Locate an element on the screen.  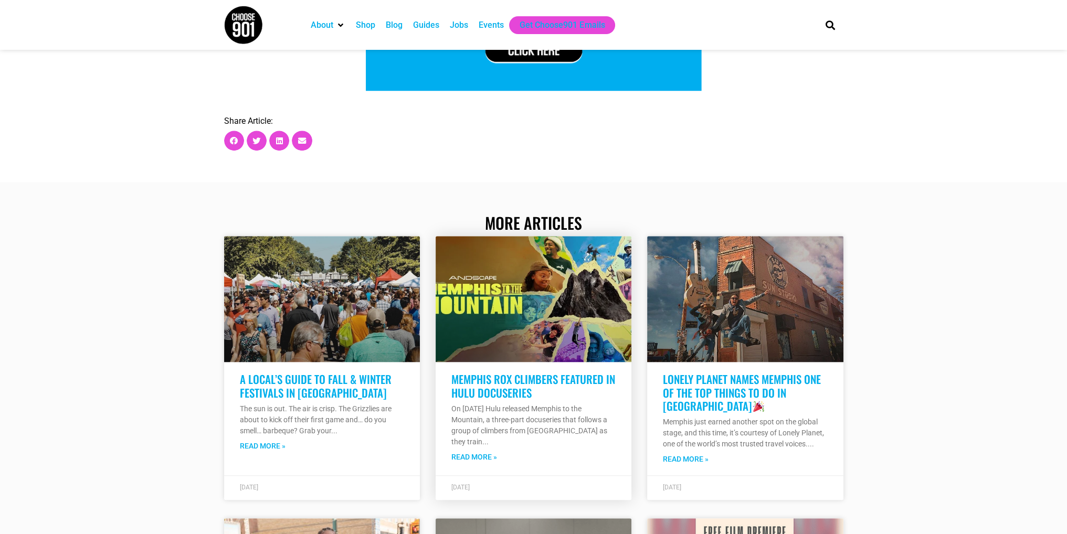
div: Blog is located at coordinates (394, 25).